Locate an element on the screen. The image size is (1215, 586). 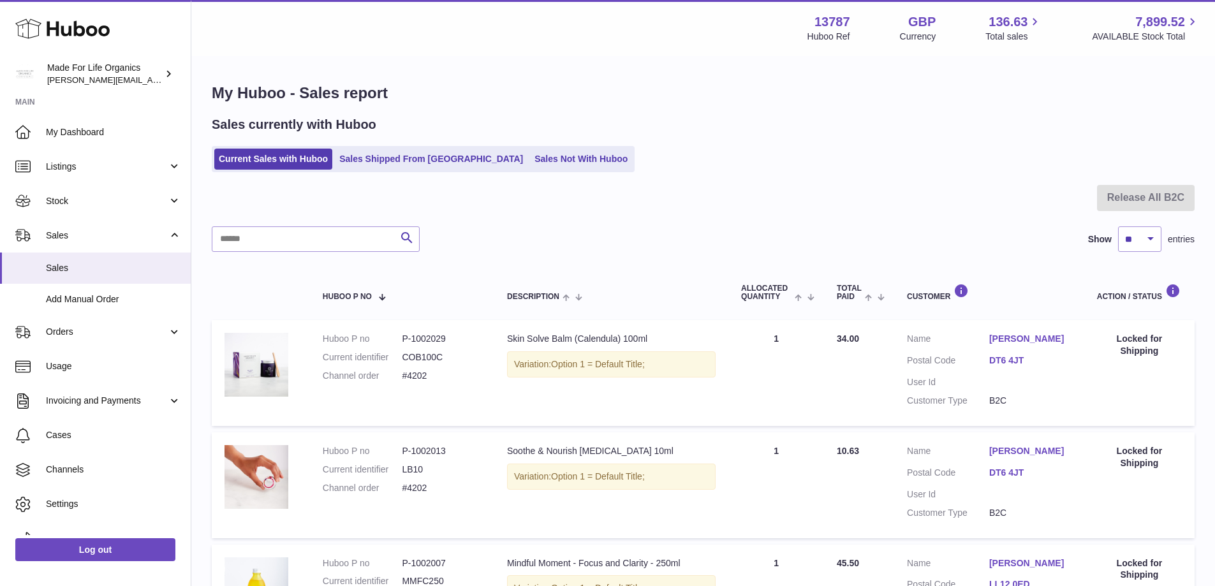
span: Huboo P no is located at coordinates (347, 297).